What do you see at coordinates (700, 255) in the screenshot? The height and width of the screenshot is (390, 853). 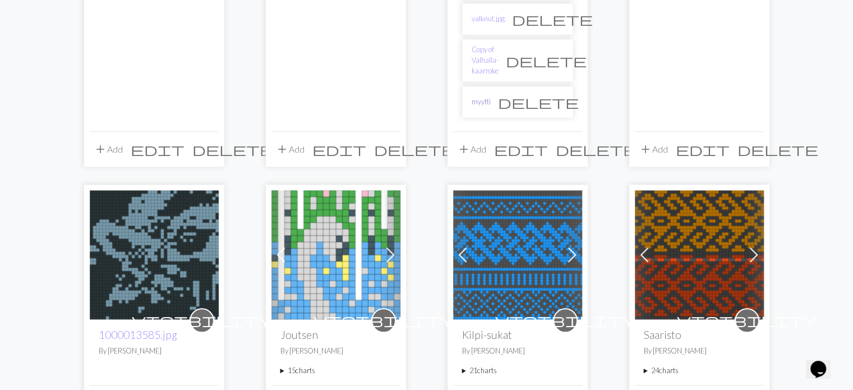 I see `img: riemu` at bounding box center [700, 255].